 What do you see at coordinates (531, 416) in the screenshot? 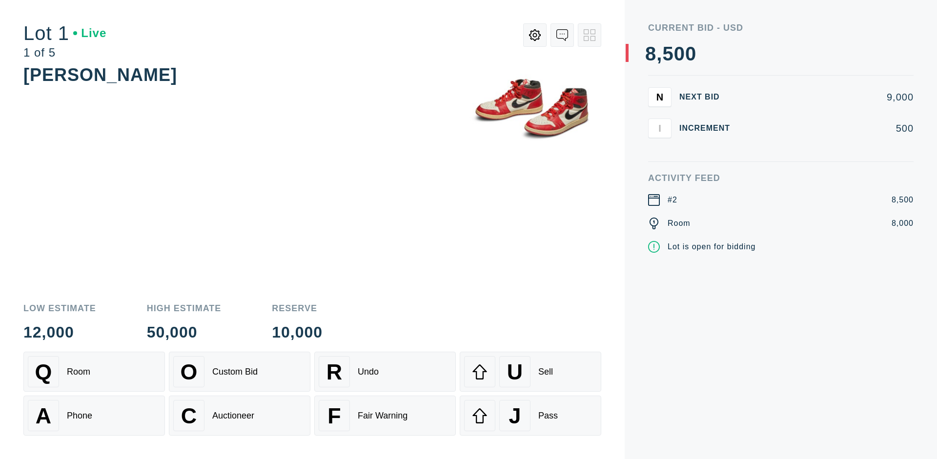
I see `button: JPass` at bounding box center [531, 416].